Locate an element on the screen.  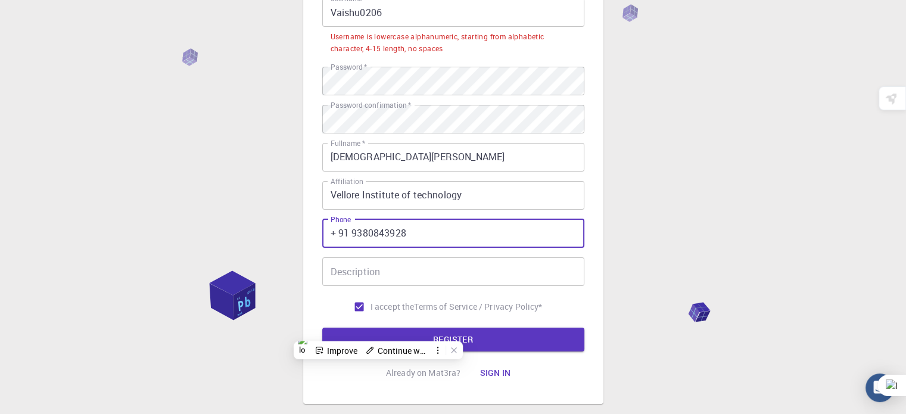
label: Password confirmation is located at coordinates (371, 105).